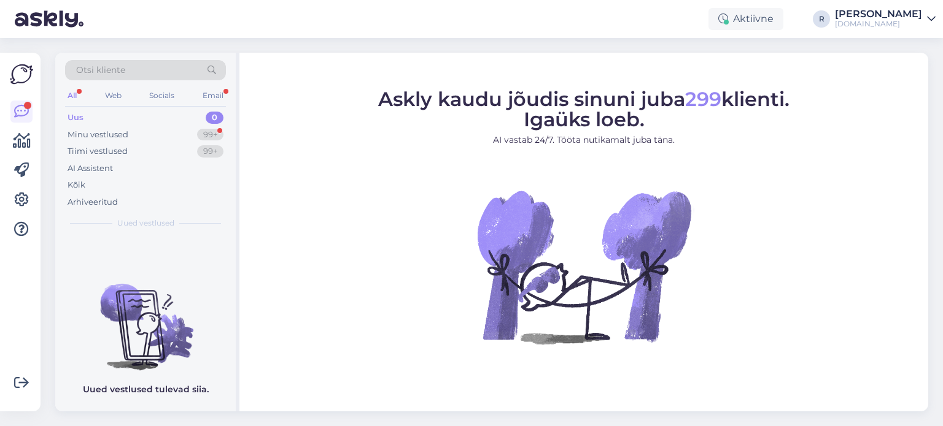 This screenshot has height=426, width=943. Describe the element at coordinates (145, 317) in the screenshot. I see `img: No chats` at that location.